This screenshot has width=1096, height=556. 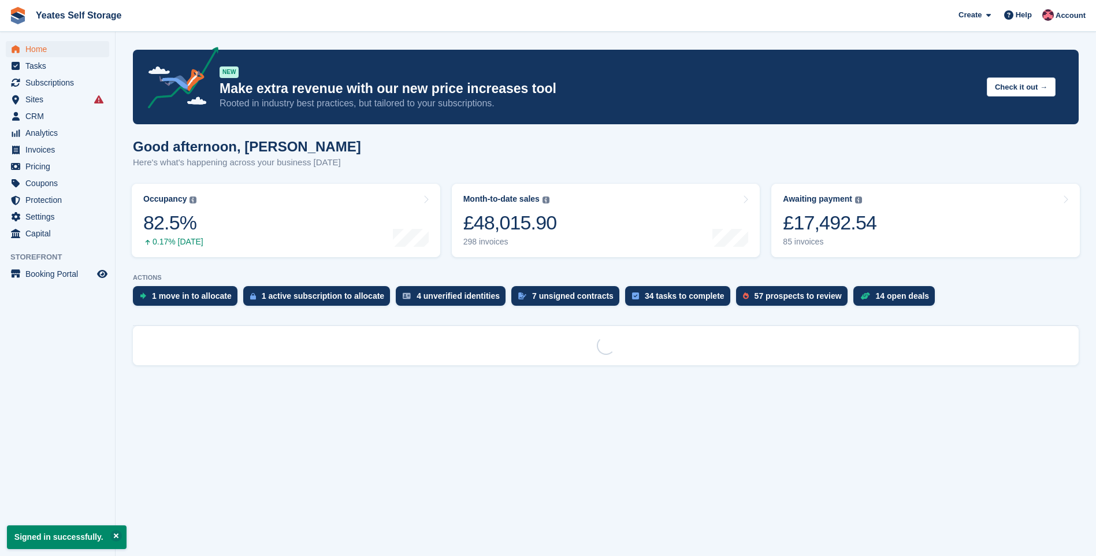 What do you see at coordinates (102, 274) in the screenshot?
I see `a: Preview store` at bounding box center [102, 274].